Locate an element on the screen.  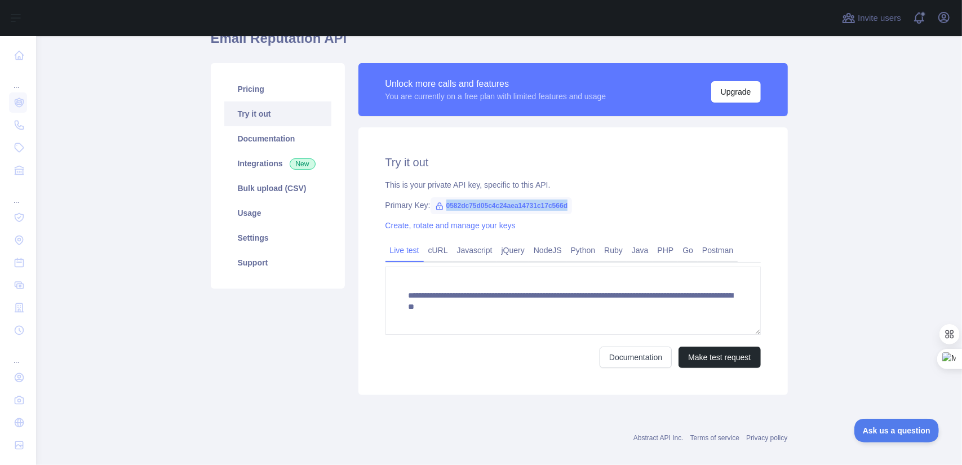
a: Terms of service is located at coordinates (715, 438).